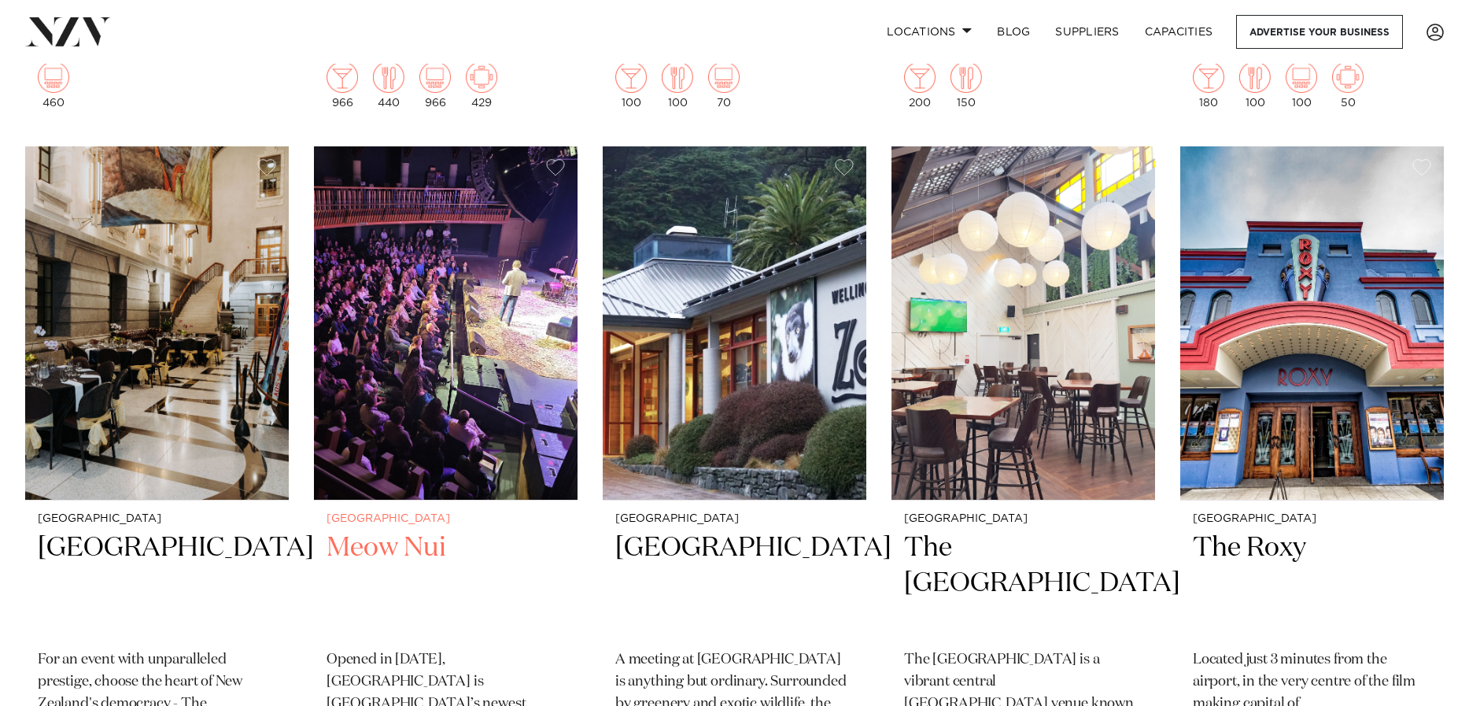  Describe the element at coordinates (966, 85) in the screenshot. I see `div: 150` at that location.